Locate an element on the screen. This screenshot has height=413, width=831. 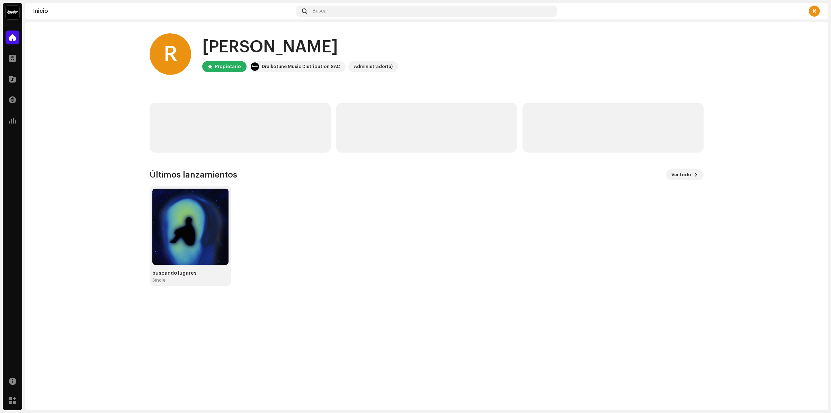
span: Buscar is located at coordinates (320, 11).